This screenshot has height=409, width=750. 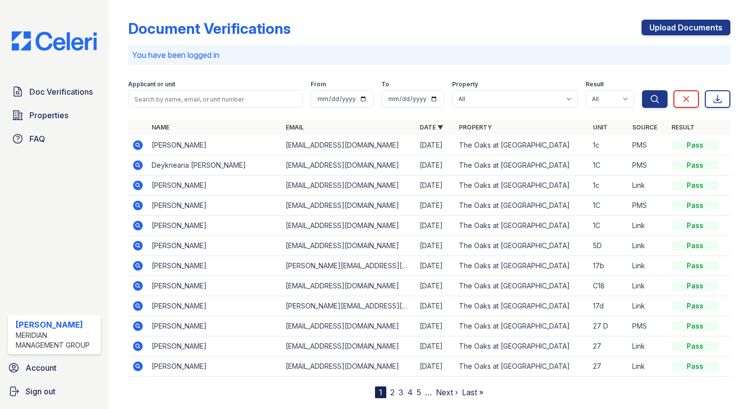 I want to click on a: Property, so click(x=475, y=127).